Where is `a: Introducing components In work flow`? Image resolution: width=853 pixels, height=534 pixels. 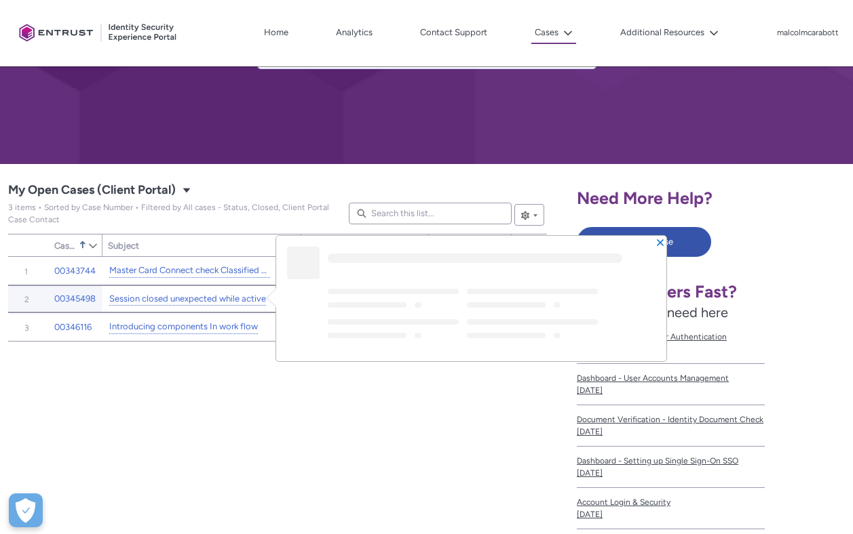 a: Introducing components In work flow is located at coordinates (183, 327).